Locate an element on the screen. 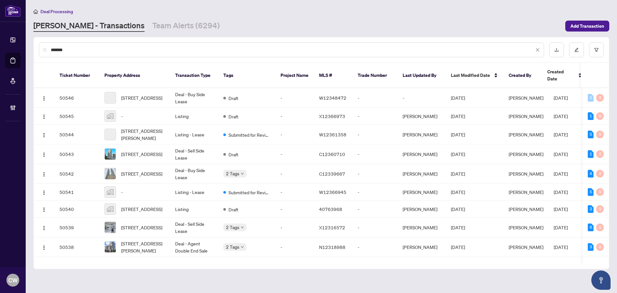 Image resolution: width=617 pixels, height=293 pixels. button: download is located at coordinates (556, 50).